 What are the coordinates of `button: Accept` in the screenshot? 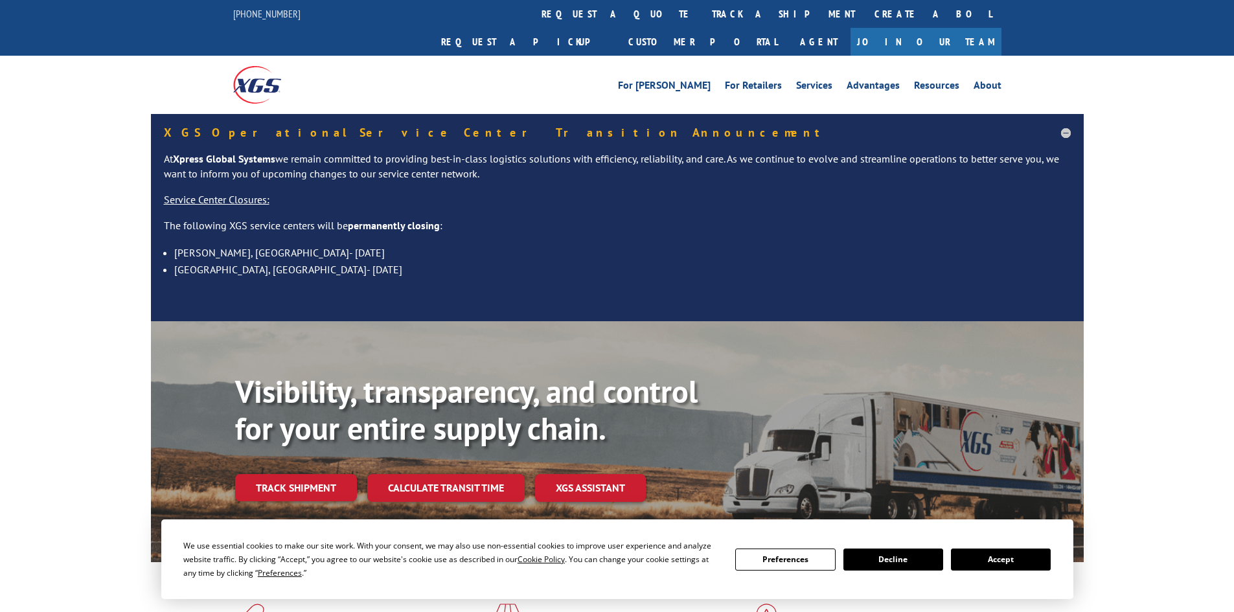 It's located at (1001, 560).